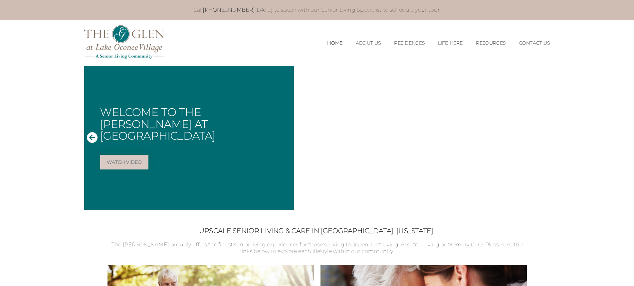  I want to click on a: Contact Us, so click(534, 43).